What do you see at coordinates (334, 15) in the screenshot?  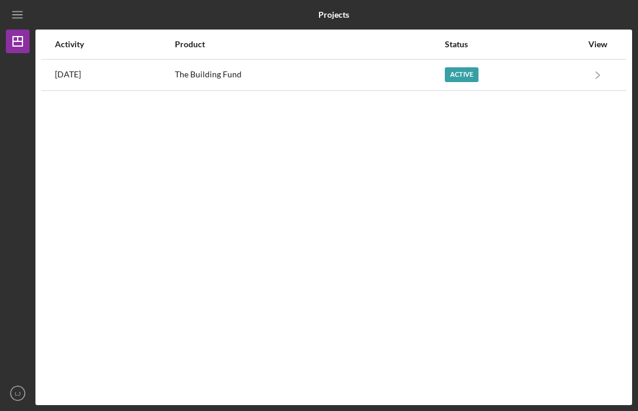 I see `b: Projects` at bounding box center [334, 15].